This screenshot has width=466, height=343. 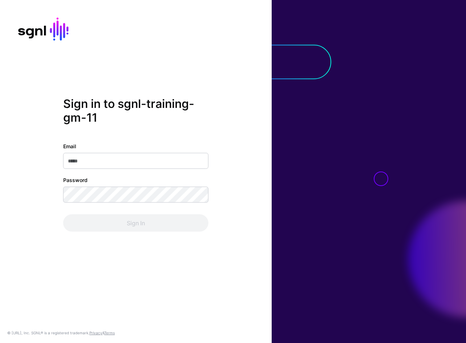 I want to click on h2: Sign in to sgnl-training-gm-11, so click(x=136, y=111).